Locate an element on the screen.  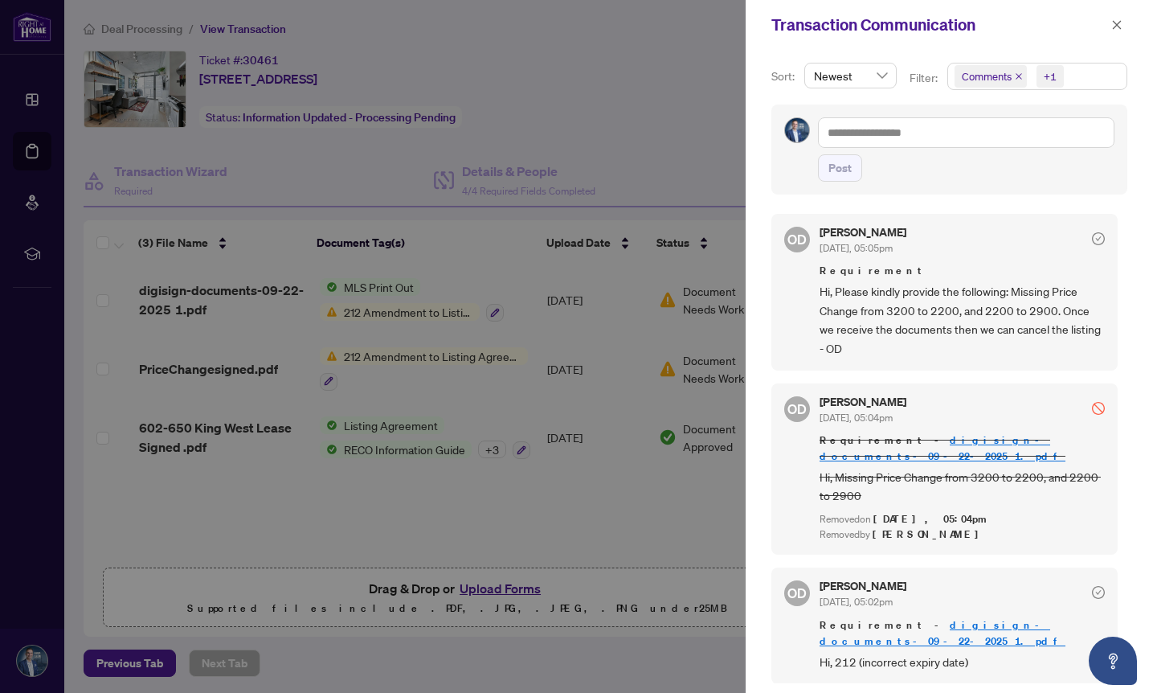
img: Profile Icon is located at coordinates (797, 130).